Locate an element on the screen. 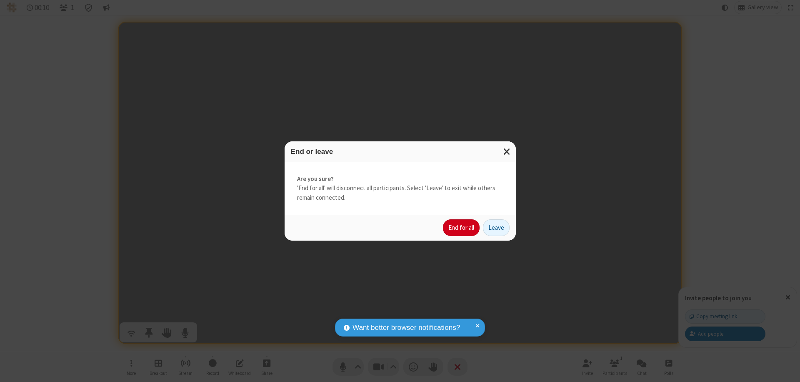 The width and height of the screenshot is (800, 382). button: Close modal is located at coordinates (507, 151).